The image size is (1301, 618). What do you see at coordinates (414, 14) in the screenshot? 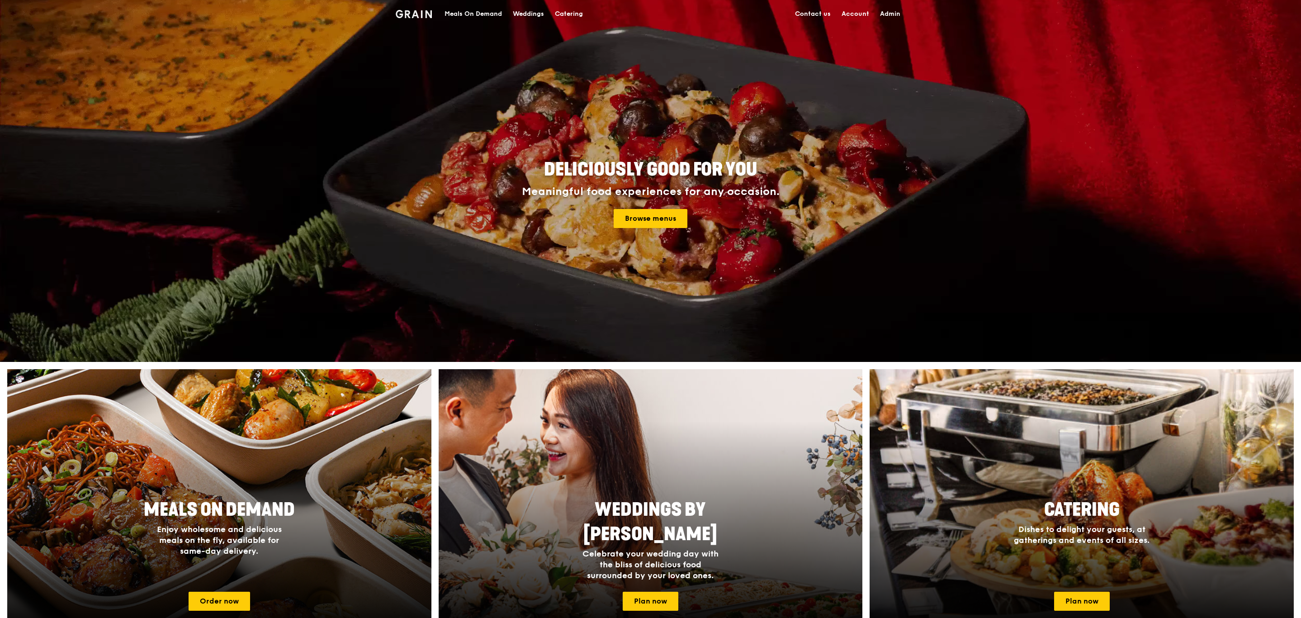
I see `img: Grain` at bounding box center [414, 14].